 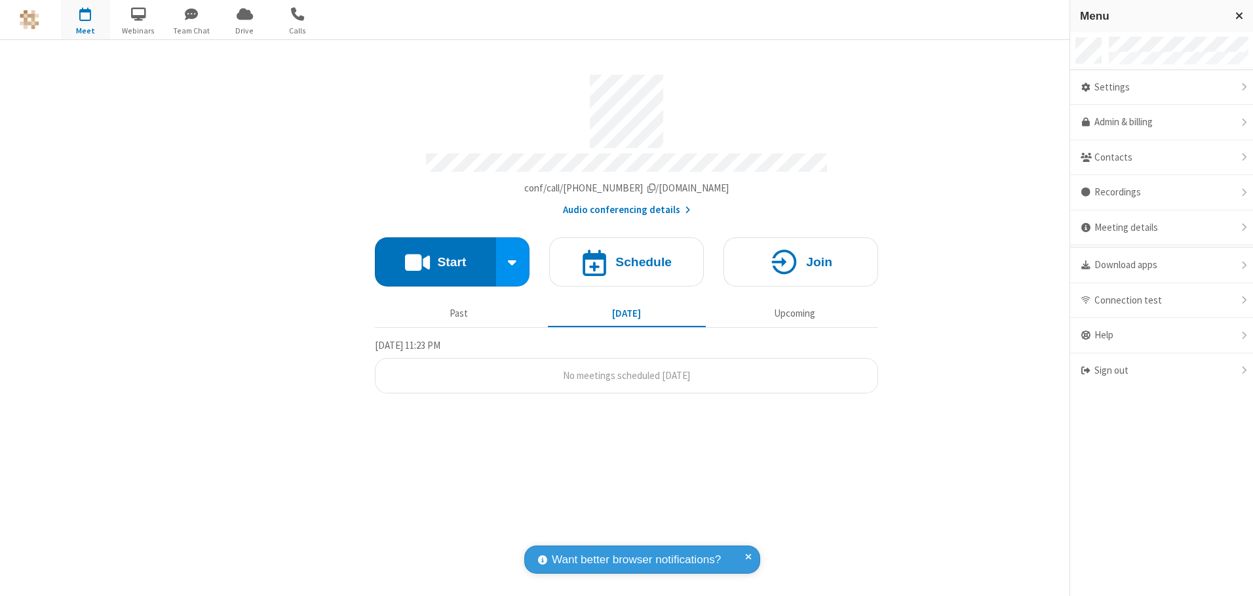 What do you see at coordinates (644, 261) in the screenshot?
I see `h4: Schedule` at bounding box center [644, 261].